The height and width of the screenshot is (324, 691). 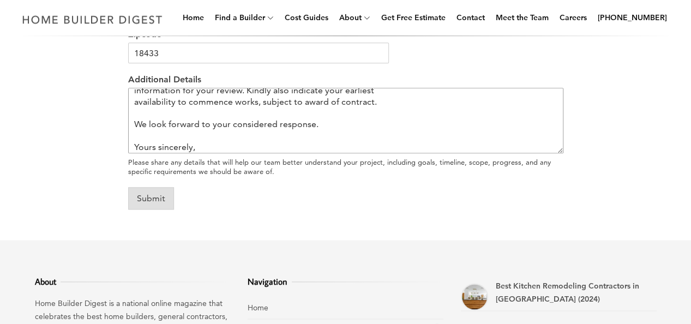 What do you see at coordinates (92, 19) in the screenshot?
I see `img: Home Builder Digest` at bounding box center [92, 19].